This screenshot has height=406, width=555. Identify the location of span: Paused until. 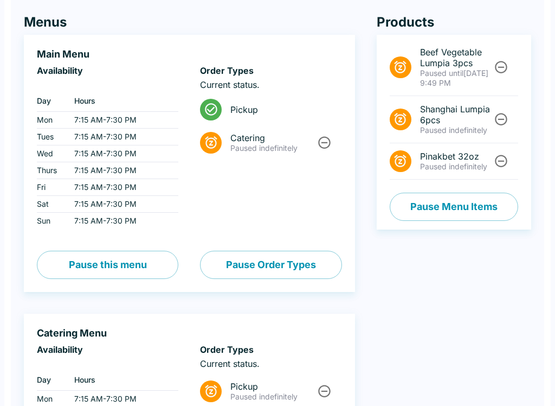
(442, 73).